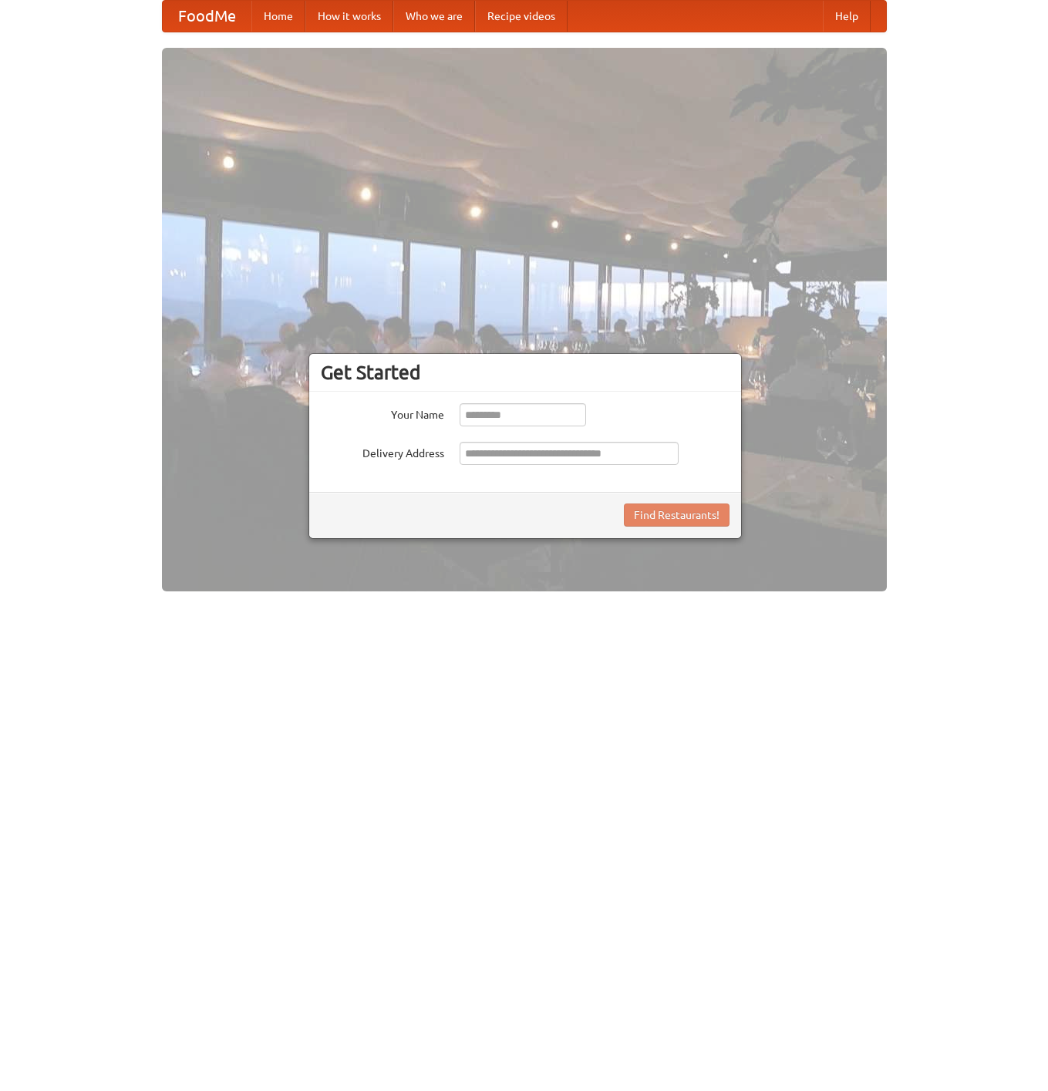  Describe the element at coordinates (847, 16) in the screenshot. I see `a: Help` at that location.